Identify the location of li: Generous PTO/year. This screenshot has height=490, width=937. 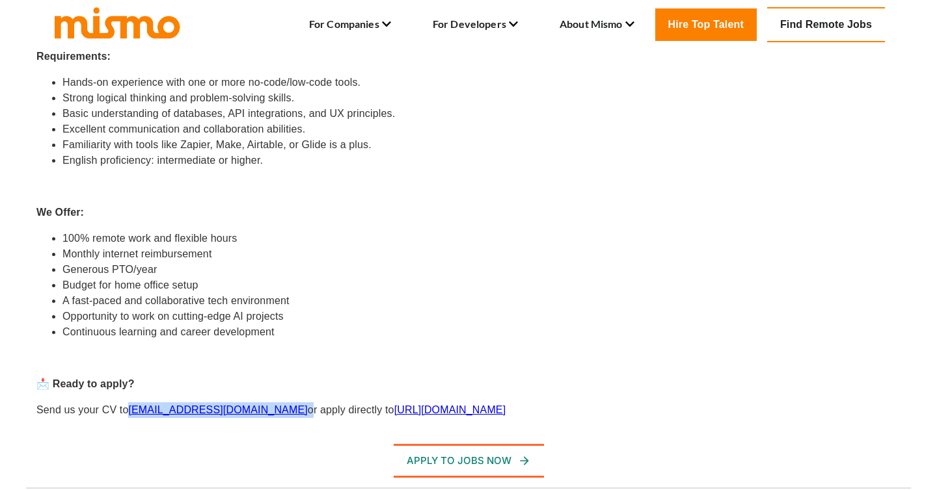
(481, 270).